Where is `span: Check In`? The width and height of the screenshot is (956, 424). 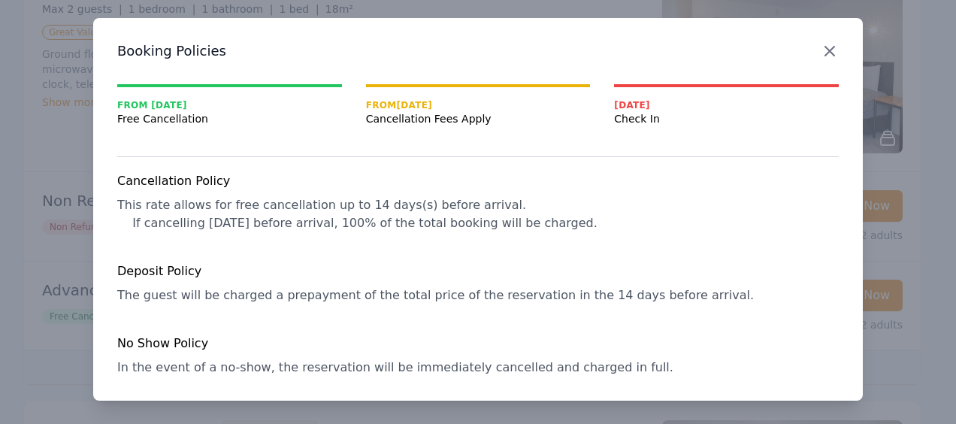 span: Check In is located at coordinates (726, 119).